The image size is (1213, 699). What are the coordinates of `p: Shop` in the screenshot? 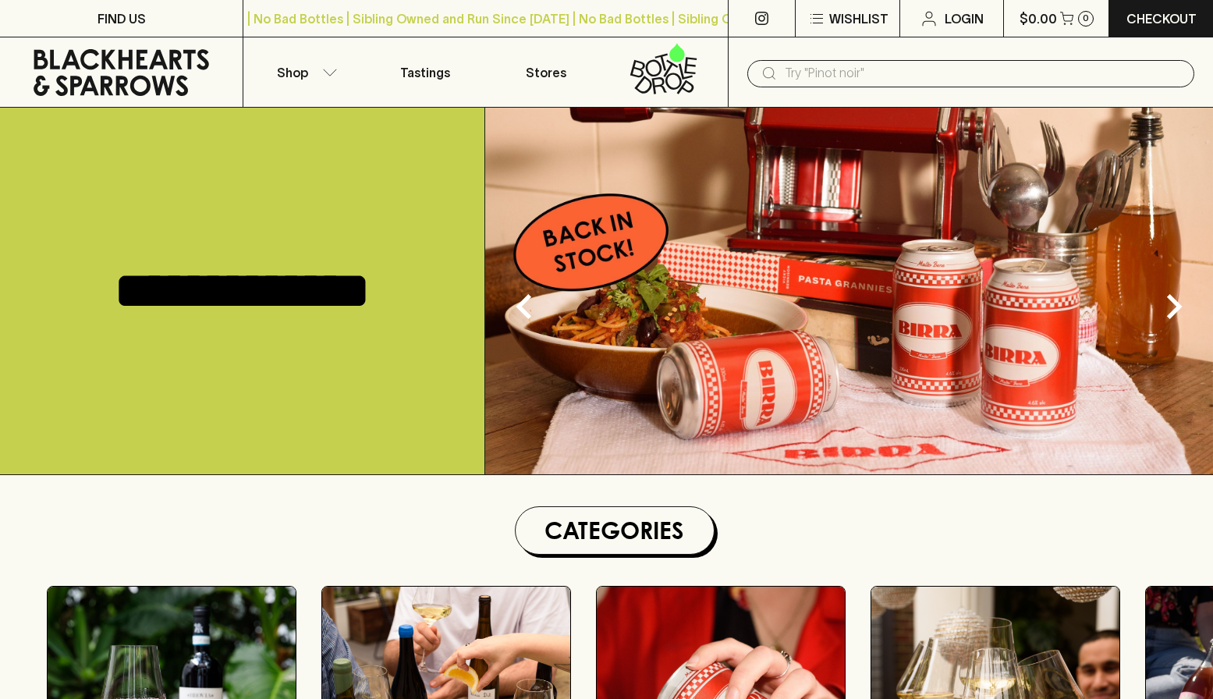 It's located at (293, 73).